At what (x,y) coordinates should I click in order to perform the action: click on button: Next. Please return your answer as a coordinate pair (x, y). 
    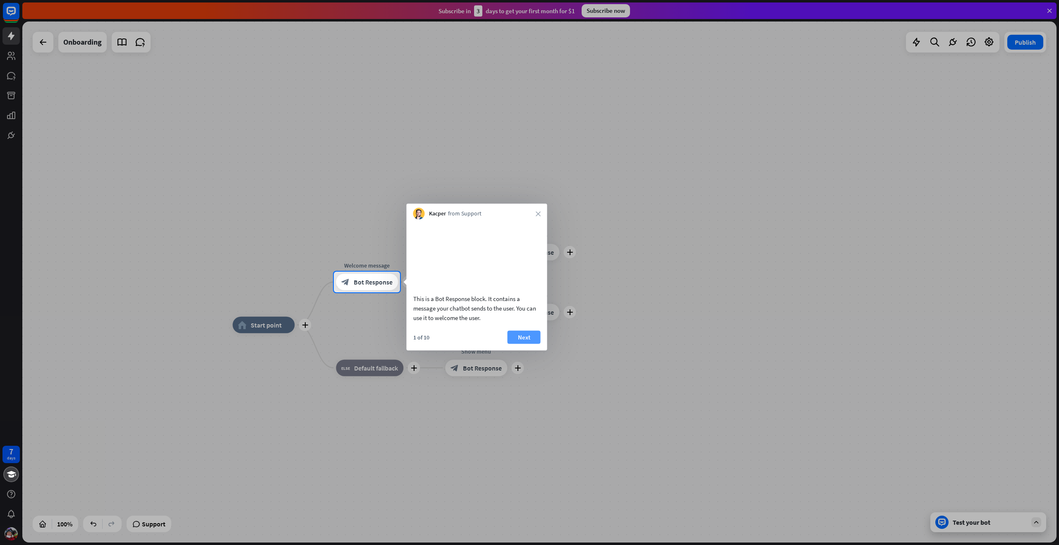
    Looking at the image, I should click on (524, 337).